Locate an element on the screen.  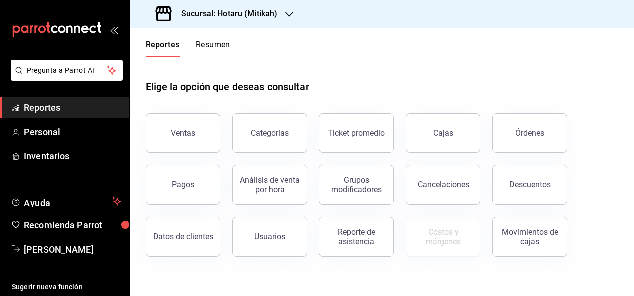
button: Cancelaciones is located at coordinates (443, 185).